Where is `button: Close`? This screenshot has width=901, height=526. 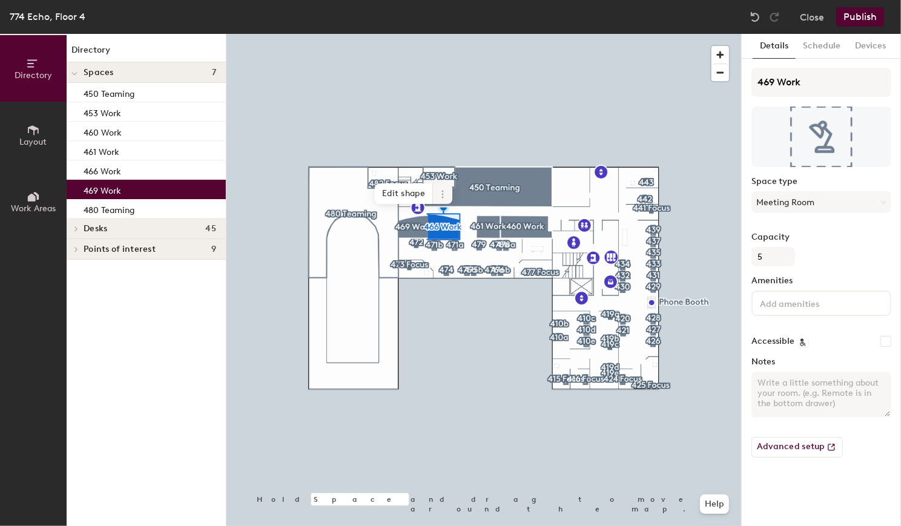 button: Close is located at coordinates (812, 17).